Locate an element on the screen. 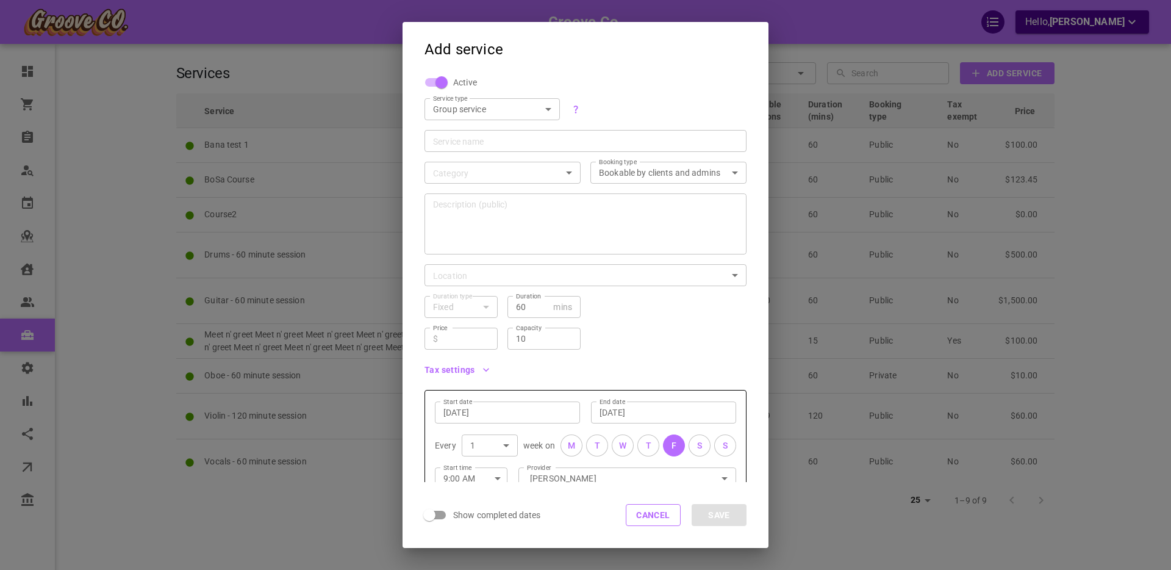 This screenshot has width=1171, height=570. label: Service type is located at coordinates (450, 98).